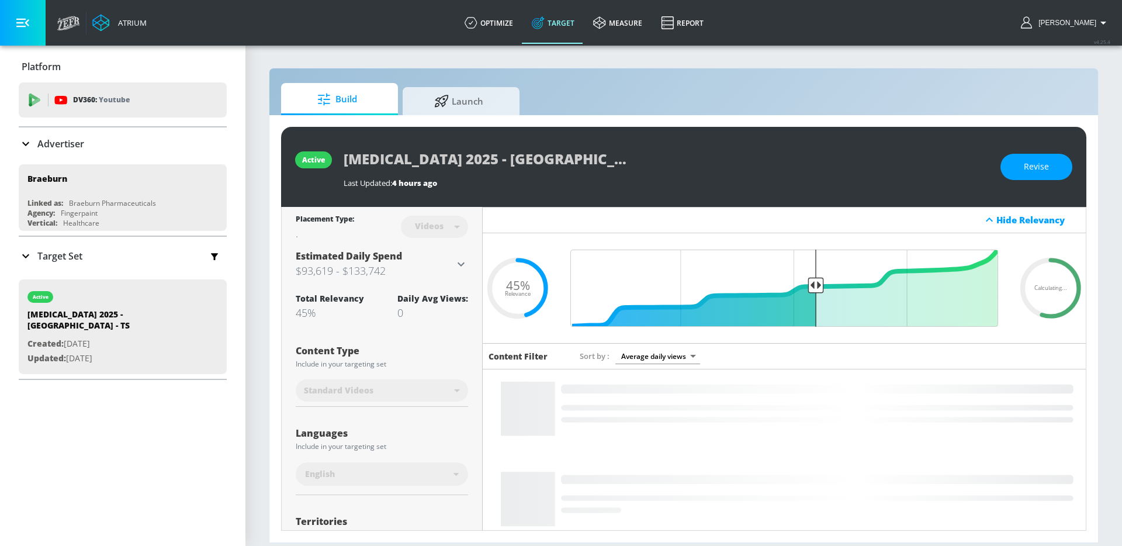 The image size is (1122, 546). Describe the element at coordinates (60, 256) in the screenshot. I see `p: Target Set` at that location.